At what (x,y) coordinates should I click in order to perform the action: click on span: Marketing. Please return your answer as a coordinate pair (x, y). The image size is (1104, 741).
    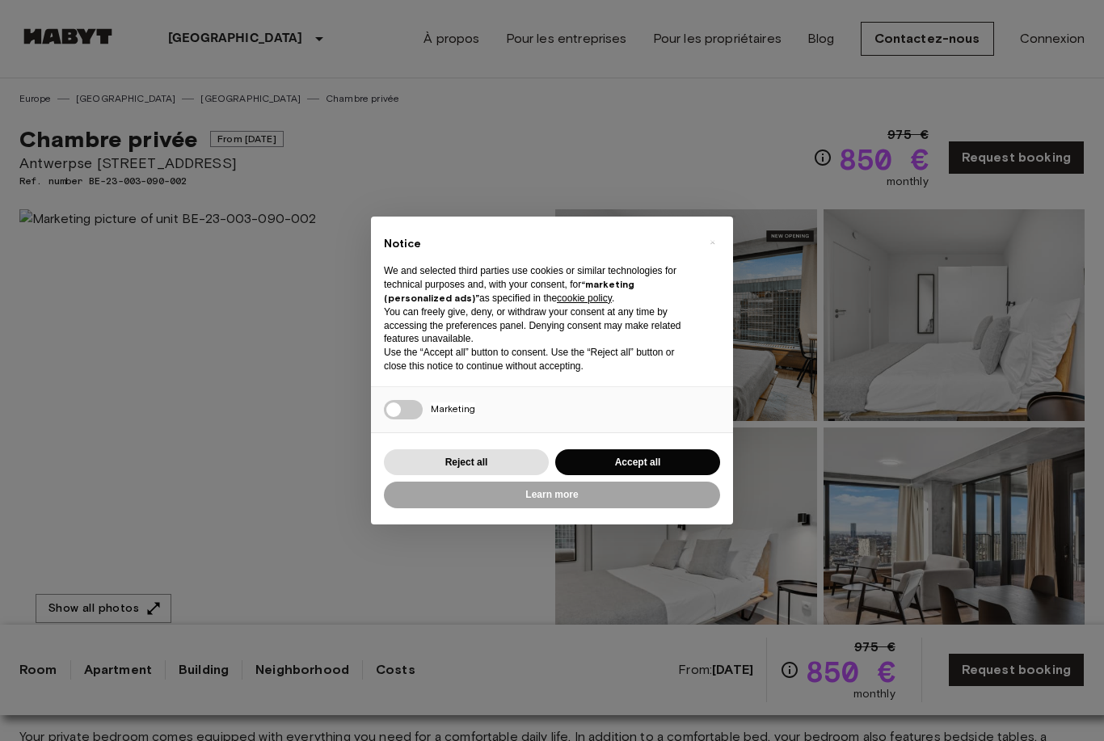
    Looking at the image, I should click on (453, 408).